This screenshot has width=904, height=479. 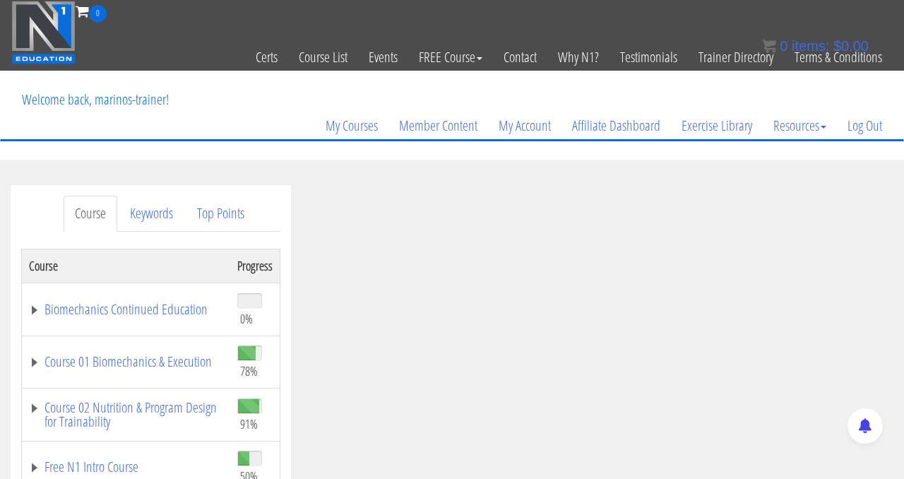 What do you see at coordinates (438, 126) in the screenshot?
I see `a: Member Content` at bounding box center [438, 126].